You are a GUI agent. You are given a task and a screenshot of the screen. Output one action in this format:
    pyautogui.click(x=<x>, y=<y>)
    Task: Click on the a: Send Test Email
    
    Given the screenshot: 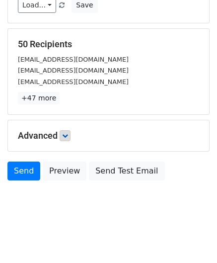 What is the action you would take?
    pyautogui.click(x=127, y=171)
    